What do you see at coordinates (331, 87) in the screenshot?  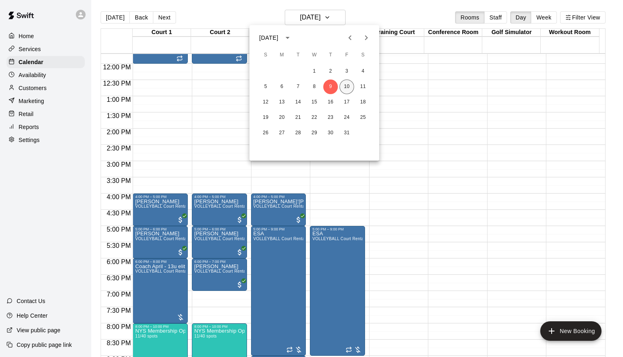 I see `button: 9` at bounding box center [331, 87].